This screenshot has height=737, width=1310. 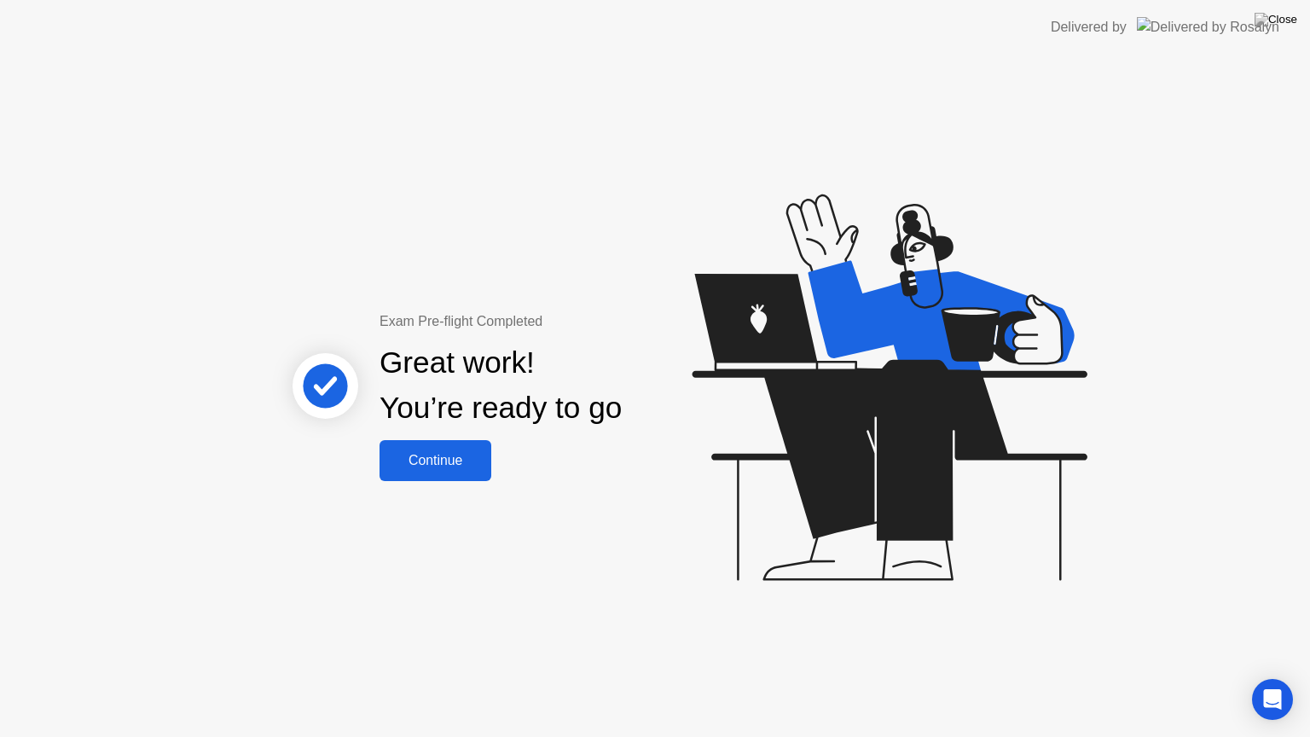 I want to click on div: Open Intercom Messenger, so click(x=1272, y=699).